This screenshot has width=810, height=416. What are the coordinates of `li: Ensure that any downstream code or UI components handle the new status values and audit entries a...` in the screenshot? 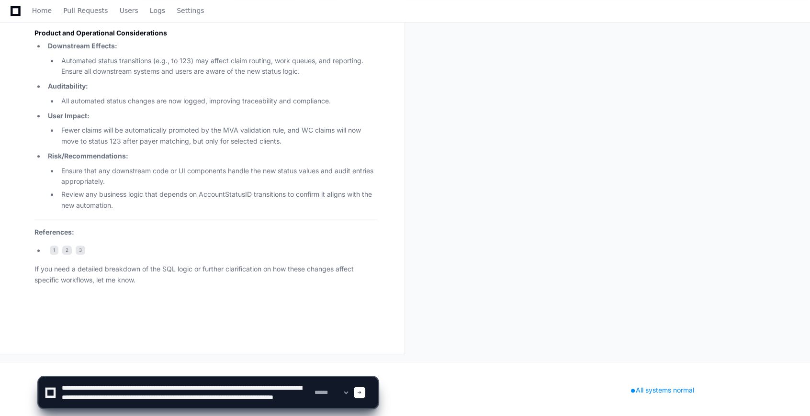 It's located at (218, 177).